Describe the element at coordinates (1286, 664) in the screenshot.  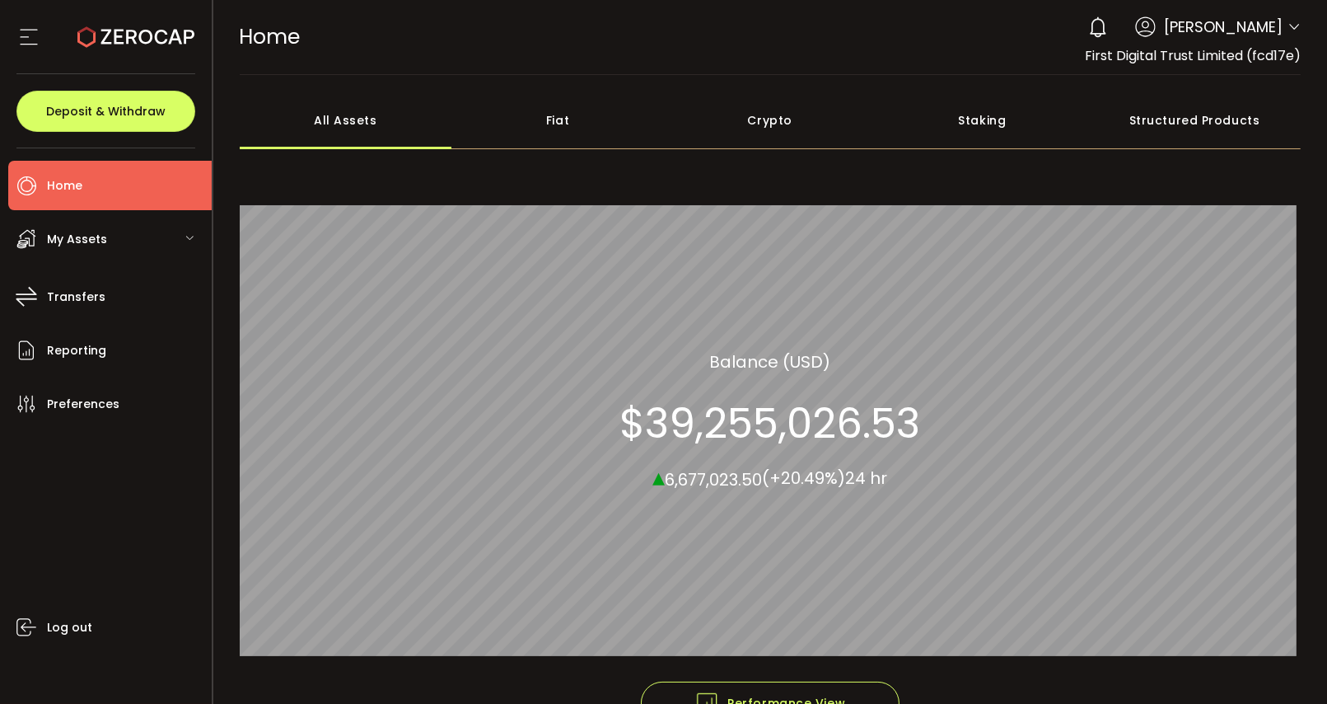
I see `div: Chat Widget` at that location.